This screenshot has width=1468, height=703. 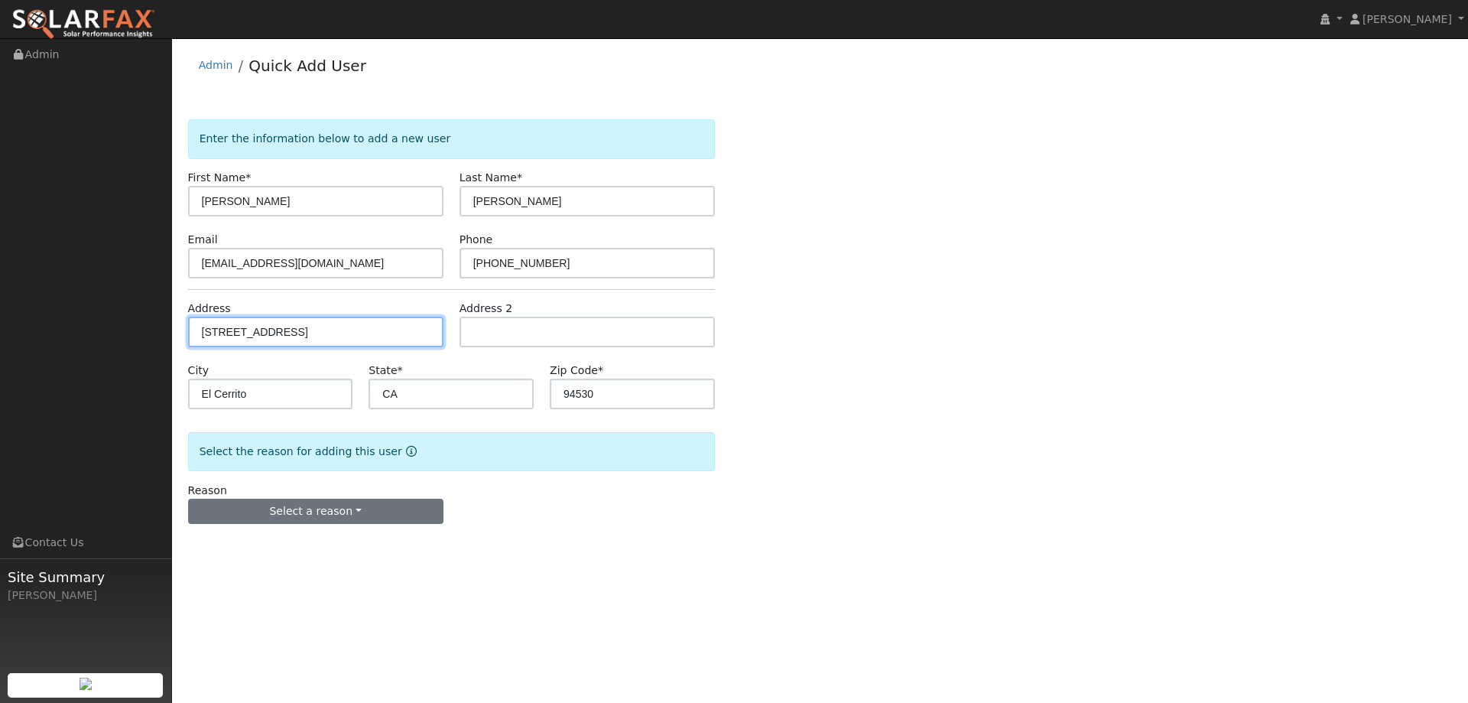 I want to click on label: Address, so click(x=210, y=308).